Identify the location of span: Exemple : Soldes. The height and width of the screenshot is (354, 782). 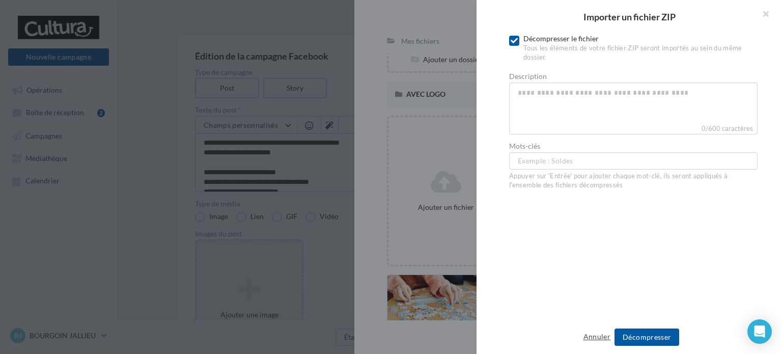
(545, 161).